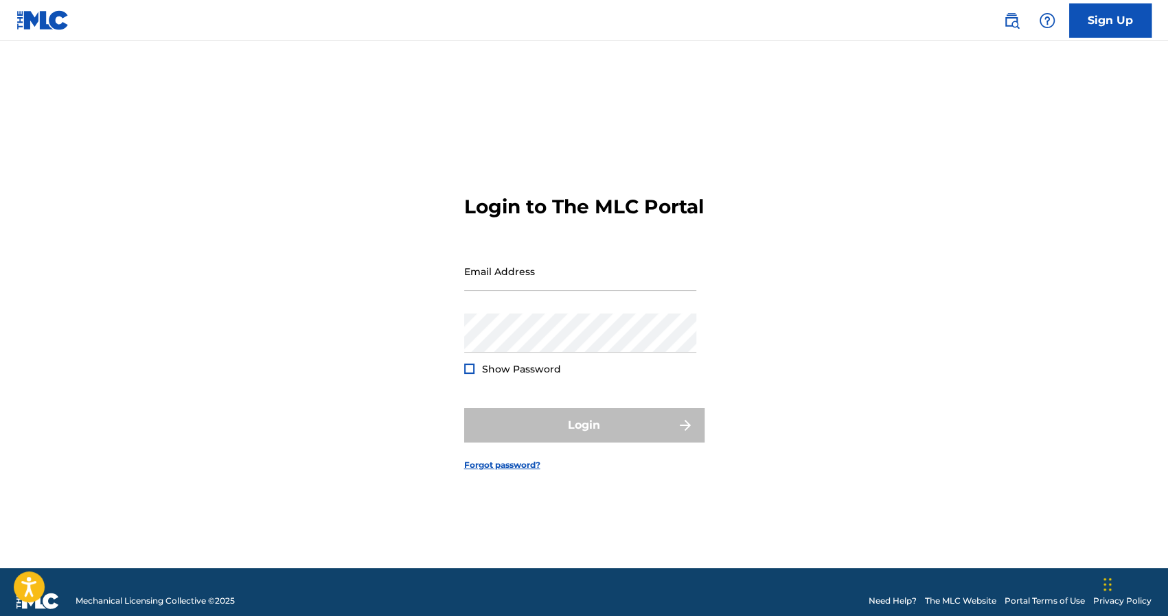 Image resolution: width=1168 pixels, height=616 pixels. I want to click on div: Chat Widget, so click(1133, 583).